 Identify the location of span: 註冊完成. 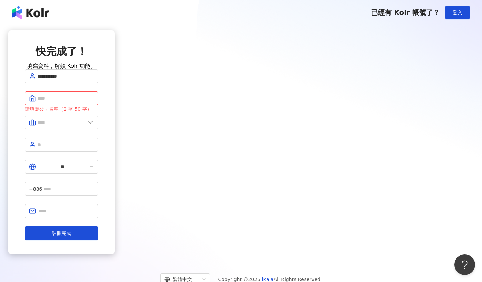
(62, 233).